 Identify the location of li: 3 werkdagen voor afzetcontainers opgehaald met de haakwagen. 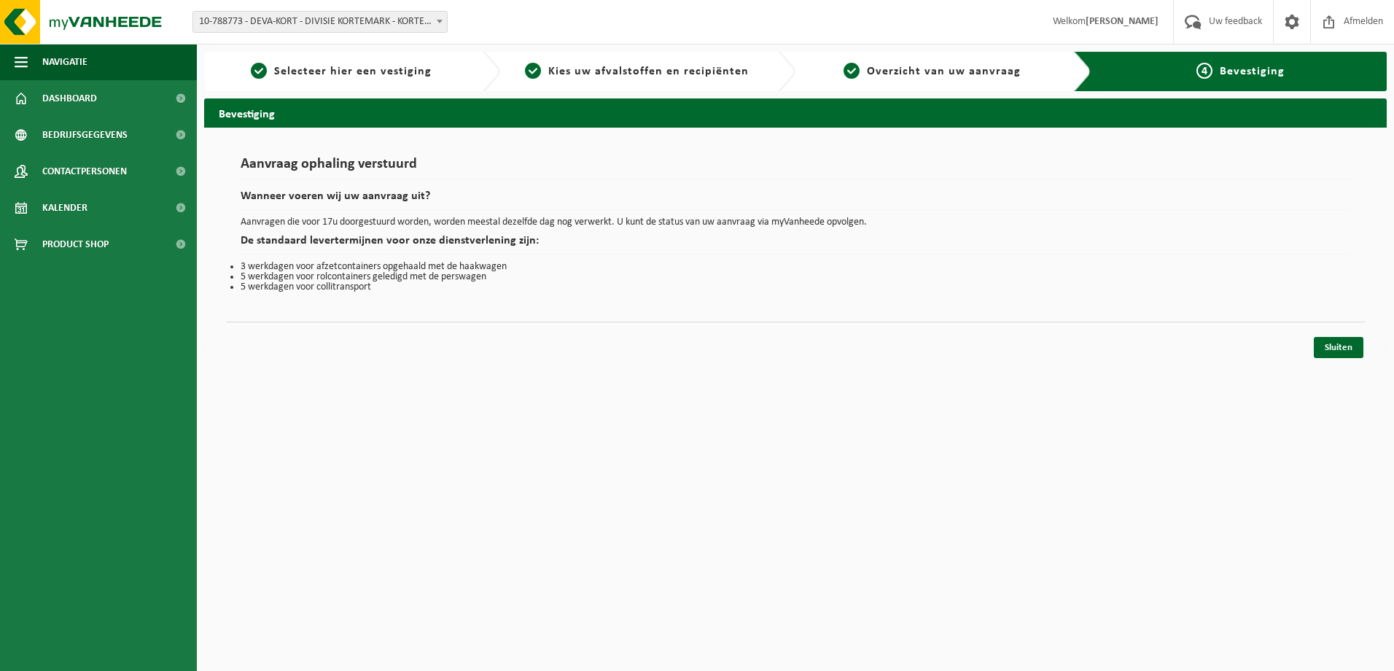
(795, 267).